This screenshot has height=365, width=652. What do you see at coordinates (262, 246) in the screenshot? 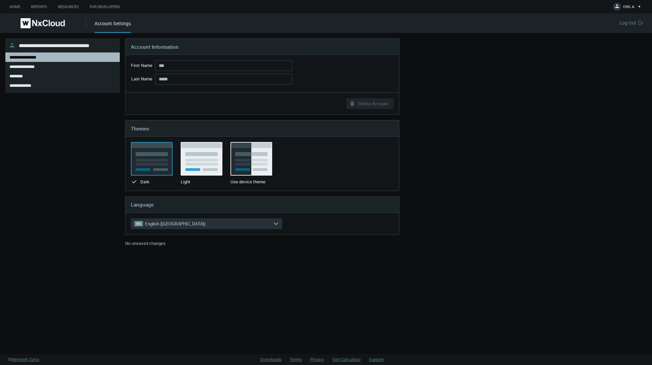
I see `div: No unsaved changes` at bounding box center [262, 246].